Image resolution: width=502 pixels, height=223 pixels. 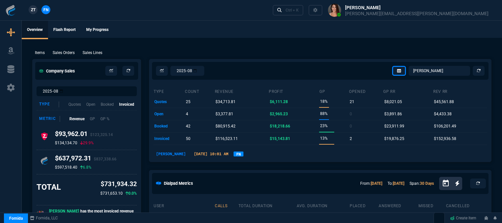 I want to click on span: ZT, so click(x=33, y=10).